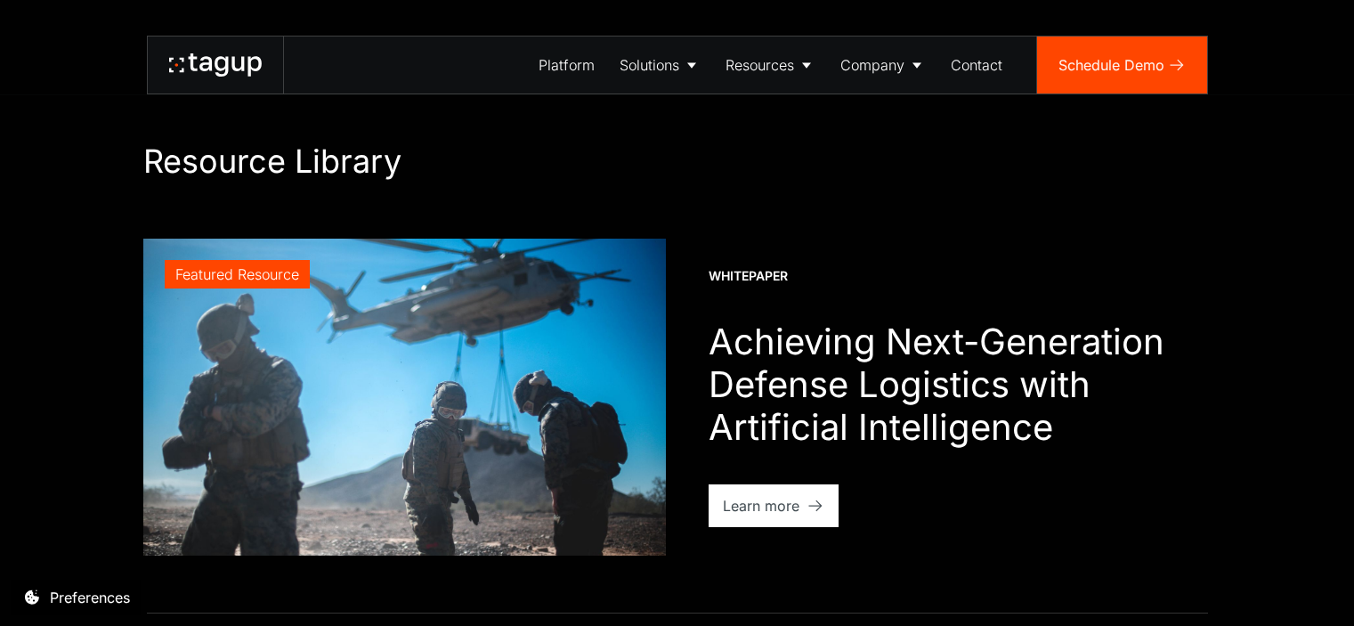 The height and width of the screenshot is (626, 1354). I want to click on a: Schedule Demo, so click(1122, 65).